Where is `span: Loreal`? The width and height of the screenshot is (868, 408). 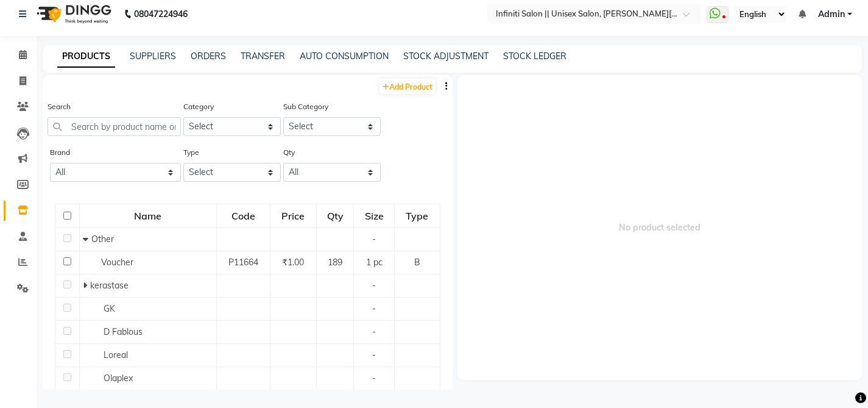 span: Loreal is located at coordinates (116, 355).